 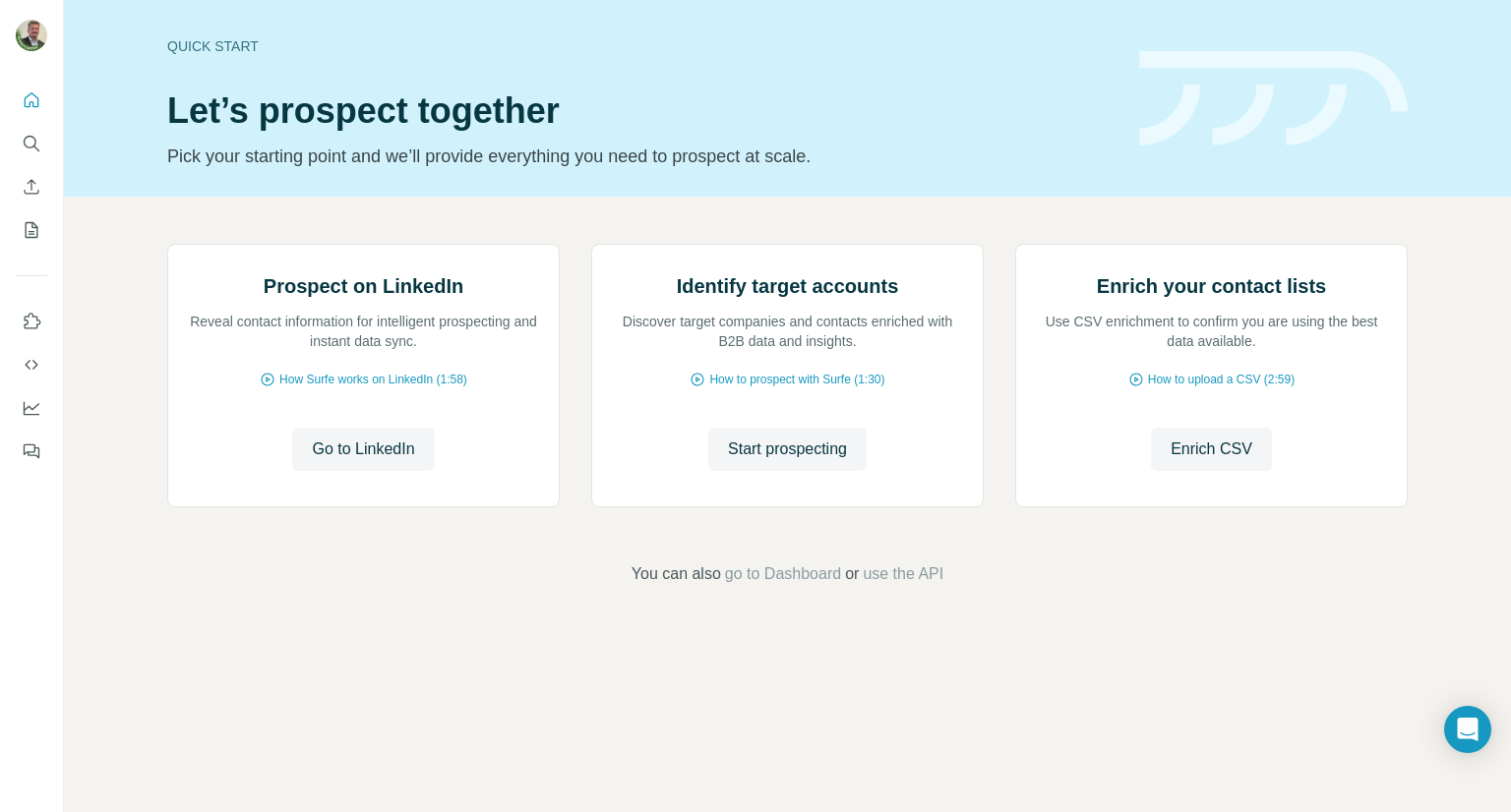 What do you see at coordinates (787, 450) in the screenshot?
I see `button: Start prospecting` at bounding box center [787, 450].